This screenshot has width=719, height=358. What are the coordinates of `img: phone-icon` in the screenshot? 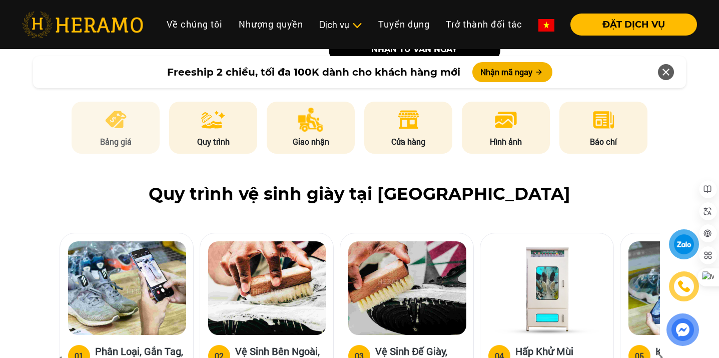 It's located at (684, 286).